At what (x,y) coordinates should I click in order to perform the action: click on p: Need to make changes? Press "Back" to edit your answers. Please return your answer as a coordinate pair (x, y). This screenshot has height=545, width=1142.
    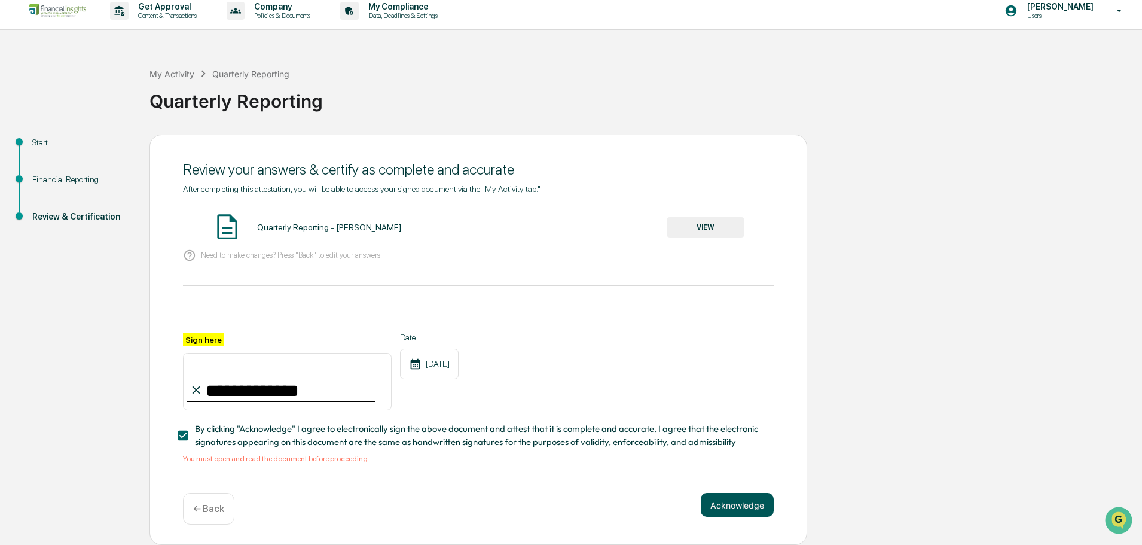
    Looking at the image, I should click on (291, 255).